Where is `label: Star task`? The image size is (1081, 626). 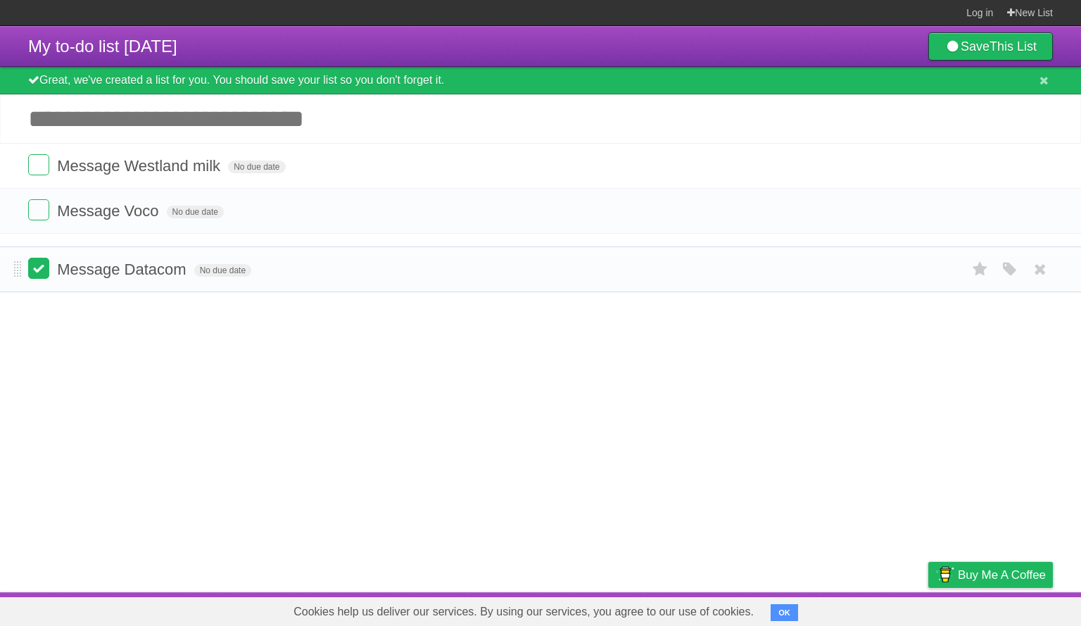 label: Star task is located at coordinates (981, 269).